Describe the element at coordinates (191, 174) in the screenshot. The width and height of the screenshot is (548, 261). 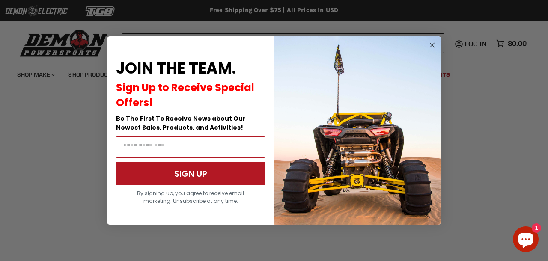
I see `button: SIGN UP` at that location.